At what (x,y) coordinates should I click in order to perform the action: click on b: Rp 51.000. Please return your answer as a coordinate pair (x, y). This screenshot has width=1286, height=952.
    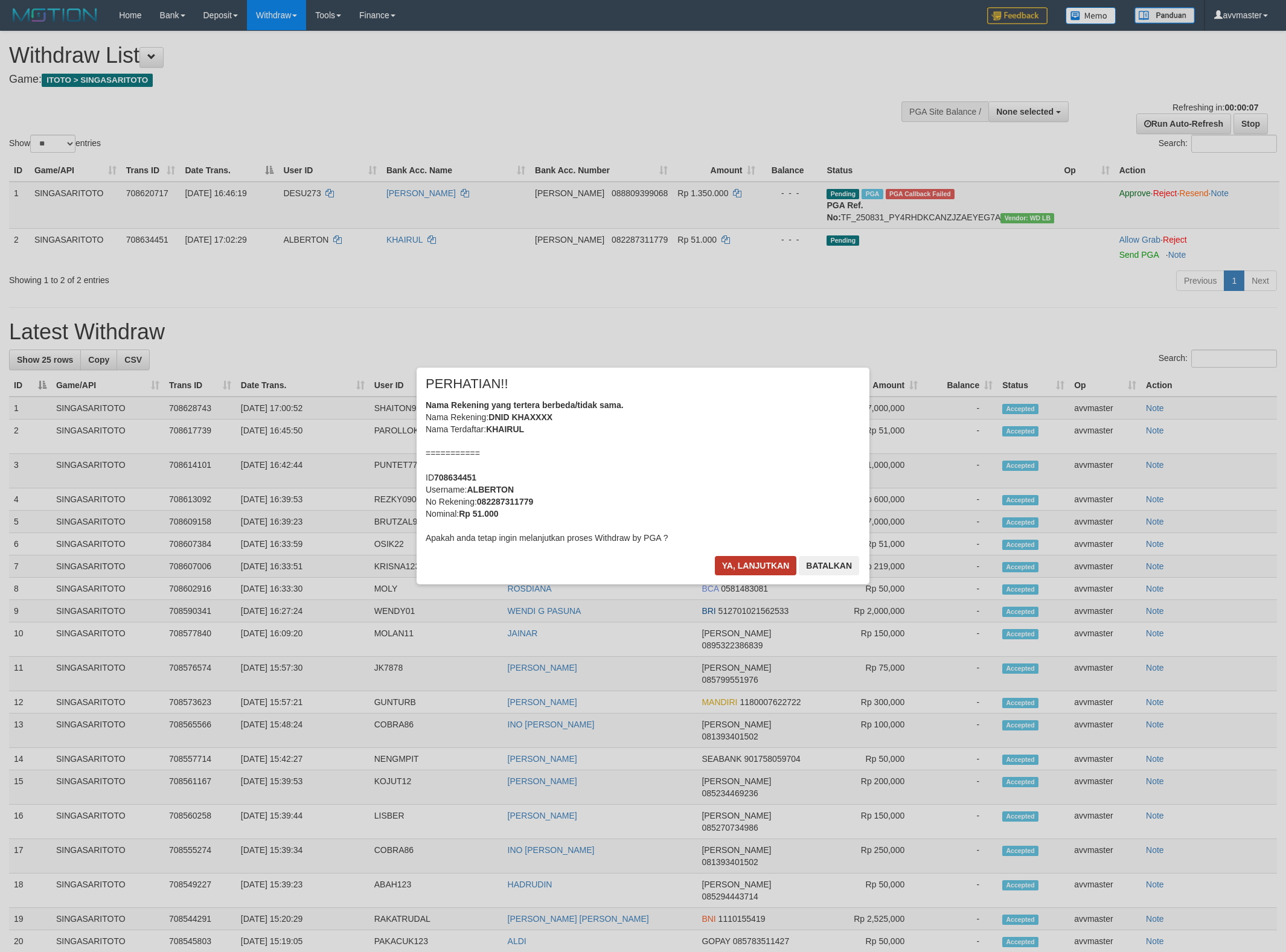
    Looking at the image, I should click on (478, 514).